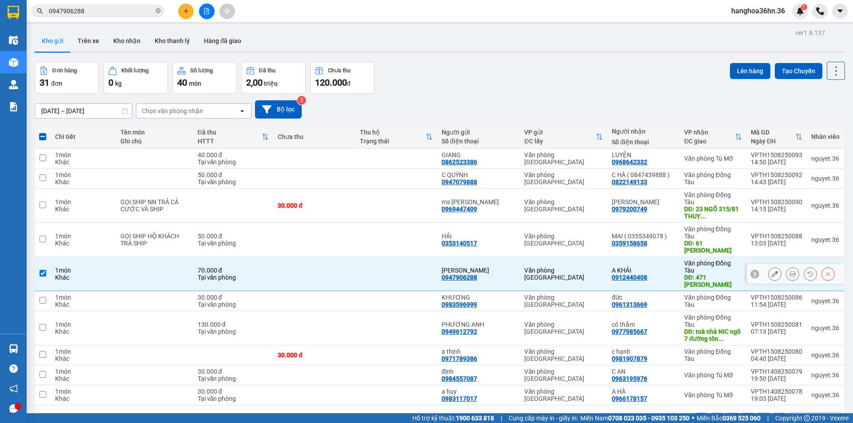  What do you see at coordinates (777, 392) in the screenshot?
I see `div: VPTH1408250078` at bounding box center [777, 392].